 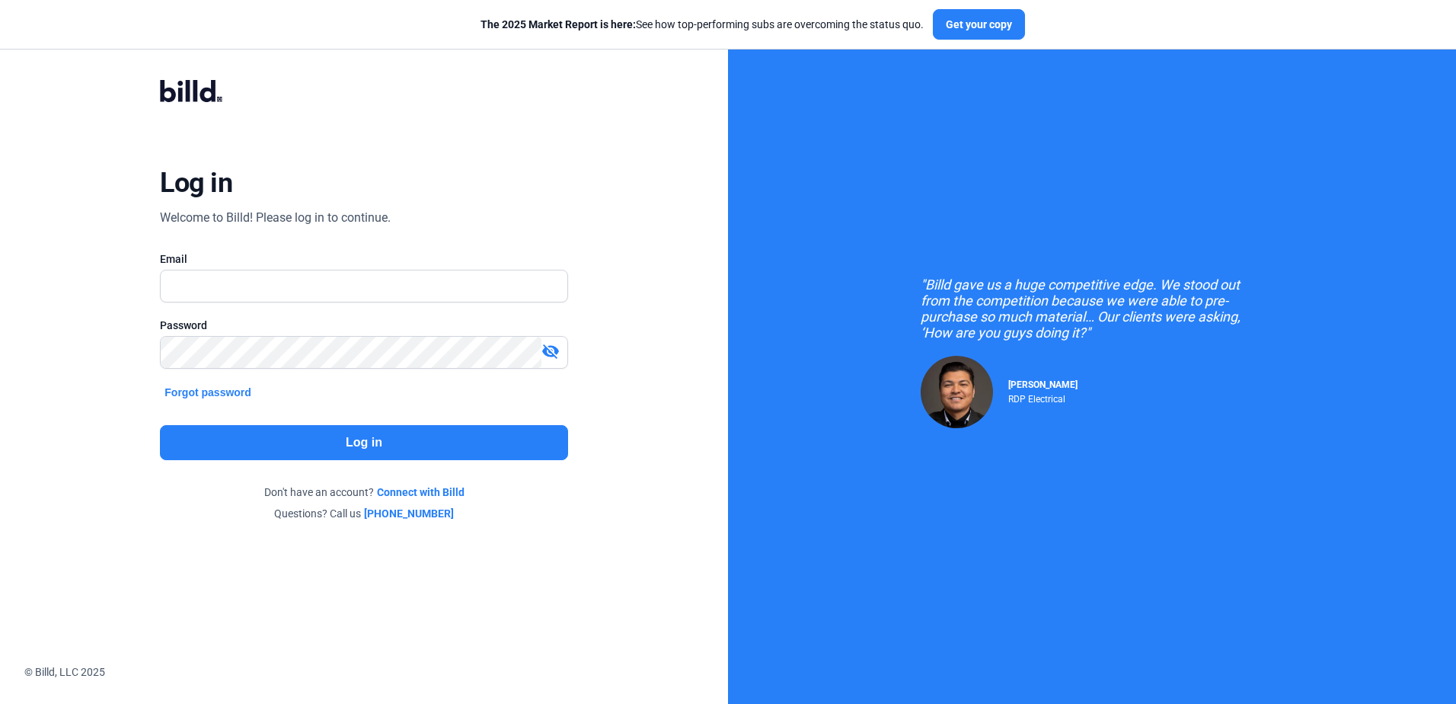 I want to click on button: Log in, so click(x=363, y=443).